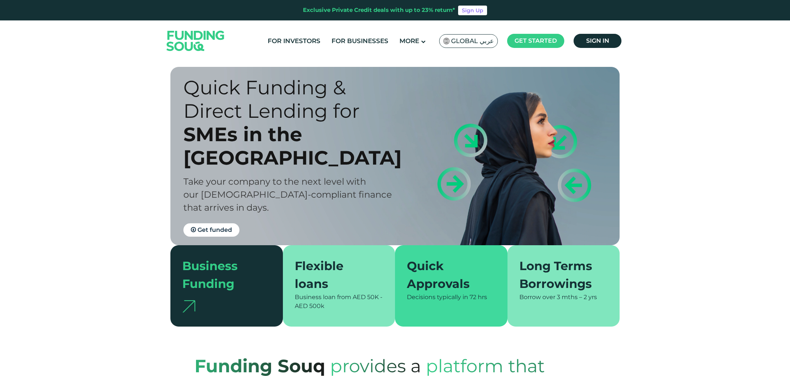 Image resolution: width=790 pixels, height=376 pixels. I want to click on span: Decisions typically in, so click(437, 297).